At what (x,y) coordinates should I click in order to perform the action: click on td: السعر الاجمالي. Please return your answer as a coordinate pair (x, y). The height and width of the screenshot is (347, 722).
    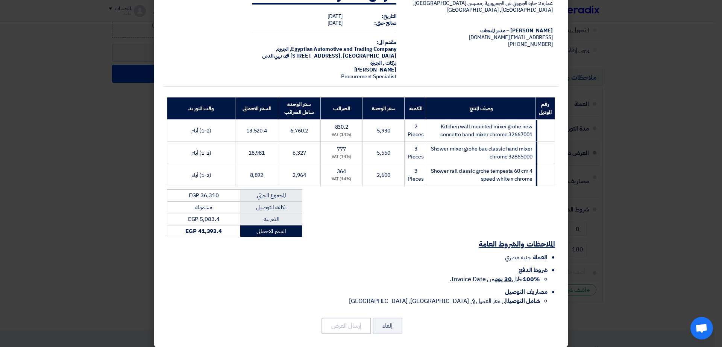
    Looking at the image, I should click on (271, 231).